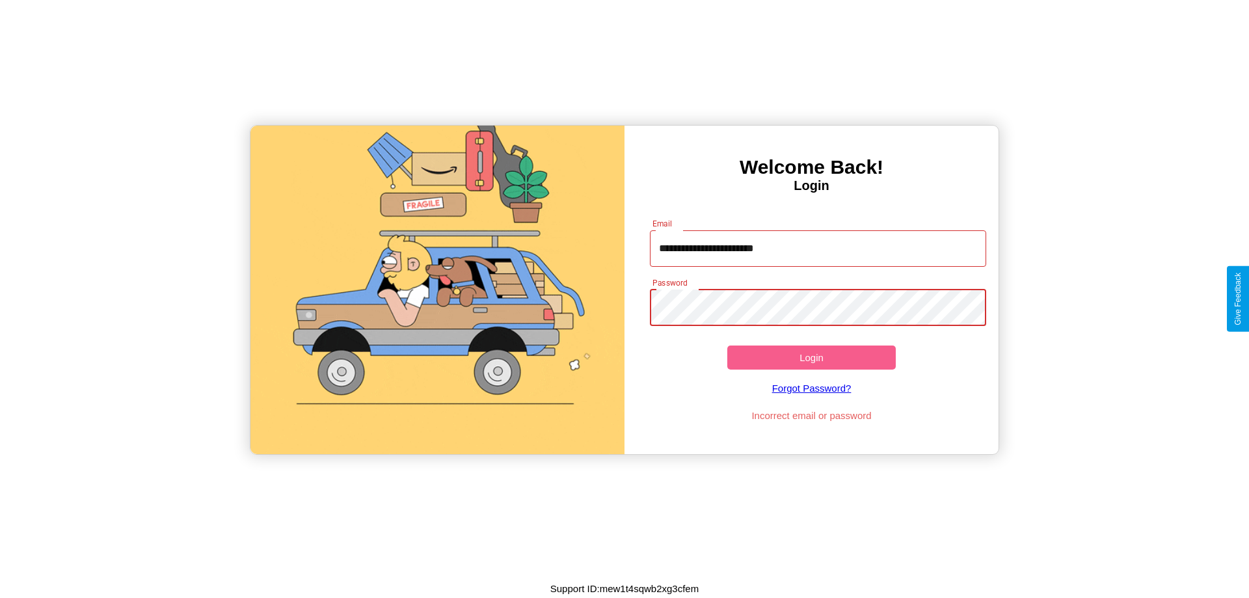 This screenshot has width=1249, height=598. What do you see at coordinates (625, 588) in the screenshot?
I see `p: Support ID: mew1t4sqwb2xg3cfem` at bounding box center [625, 588].